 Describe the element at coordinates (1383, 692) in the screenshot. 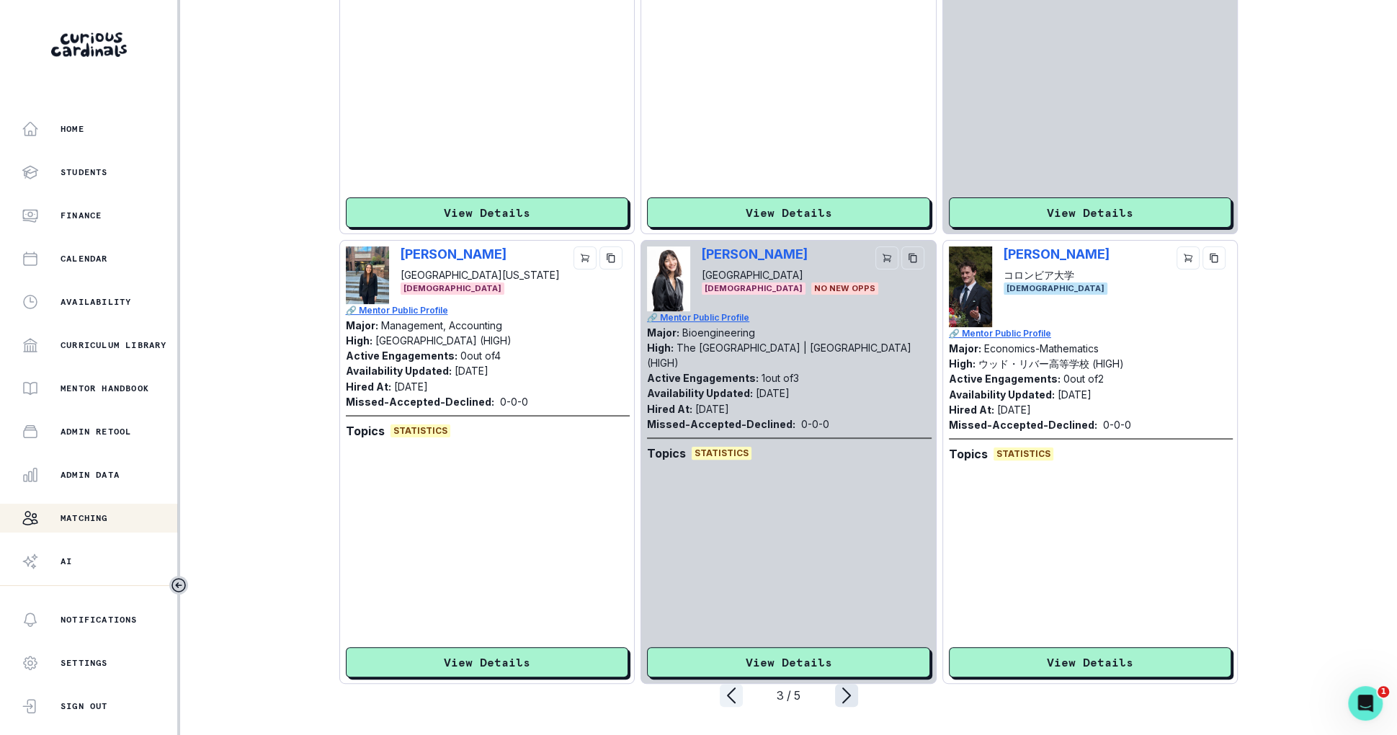

I see `span: 1` at that location.